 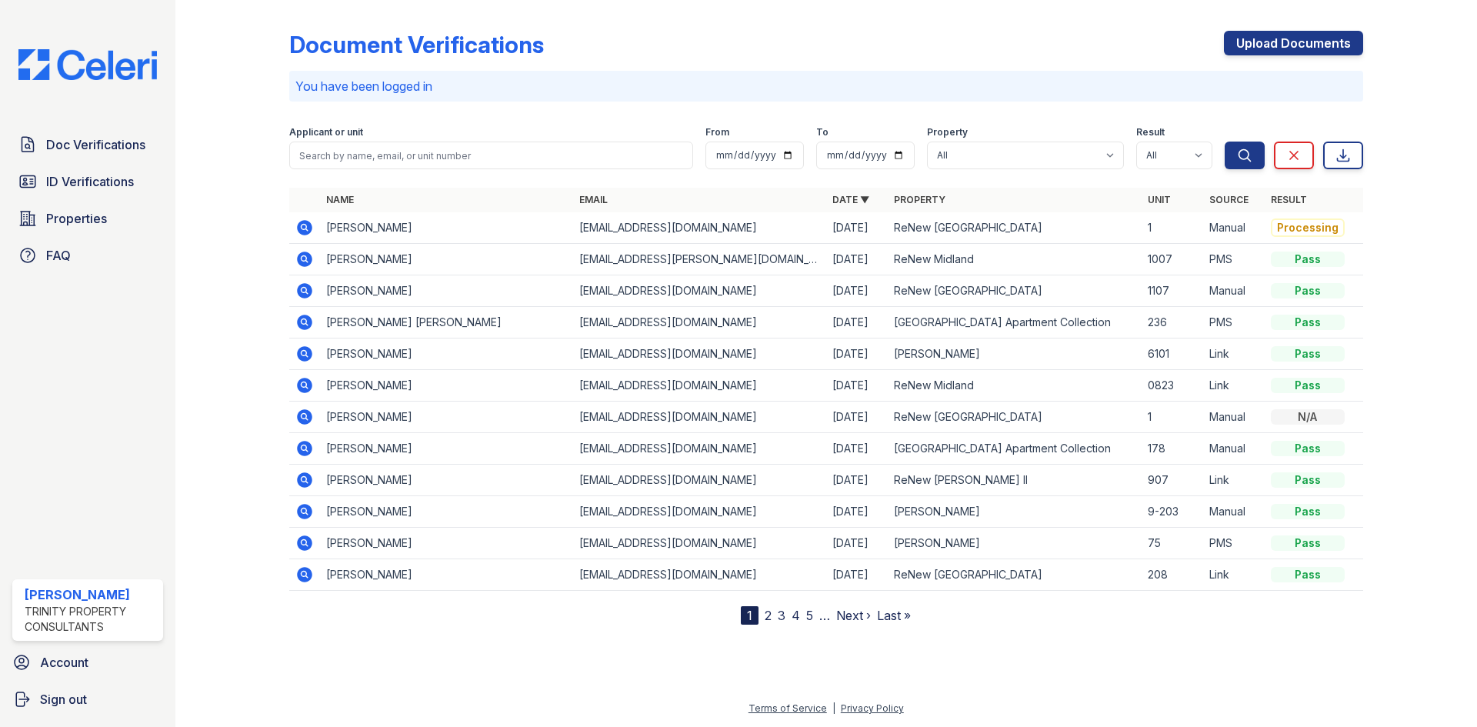 What do you see at coordinates (809, 615) in the screenshot?
I see `a: 5` at bounding box center [809, 615].